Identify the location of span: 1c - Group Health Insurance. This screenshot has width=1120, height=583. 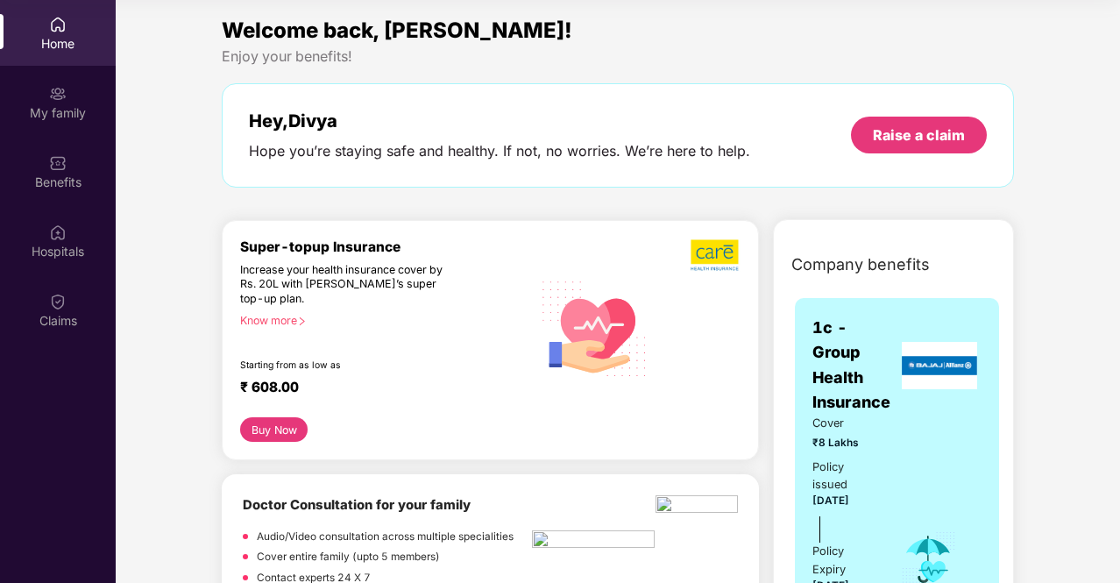
(854, 364).